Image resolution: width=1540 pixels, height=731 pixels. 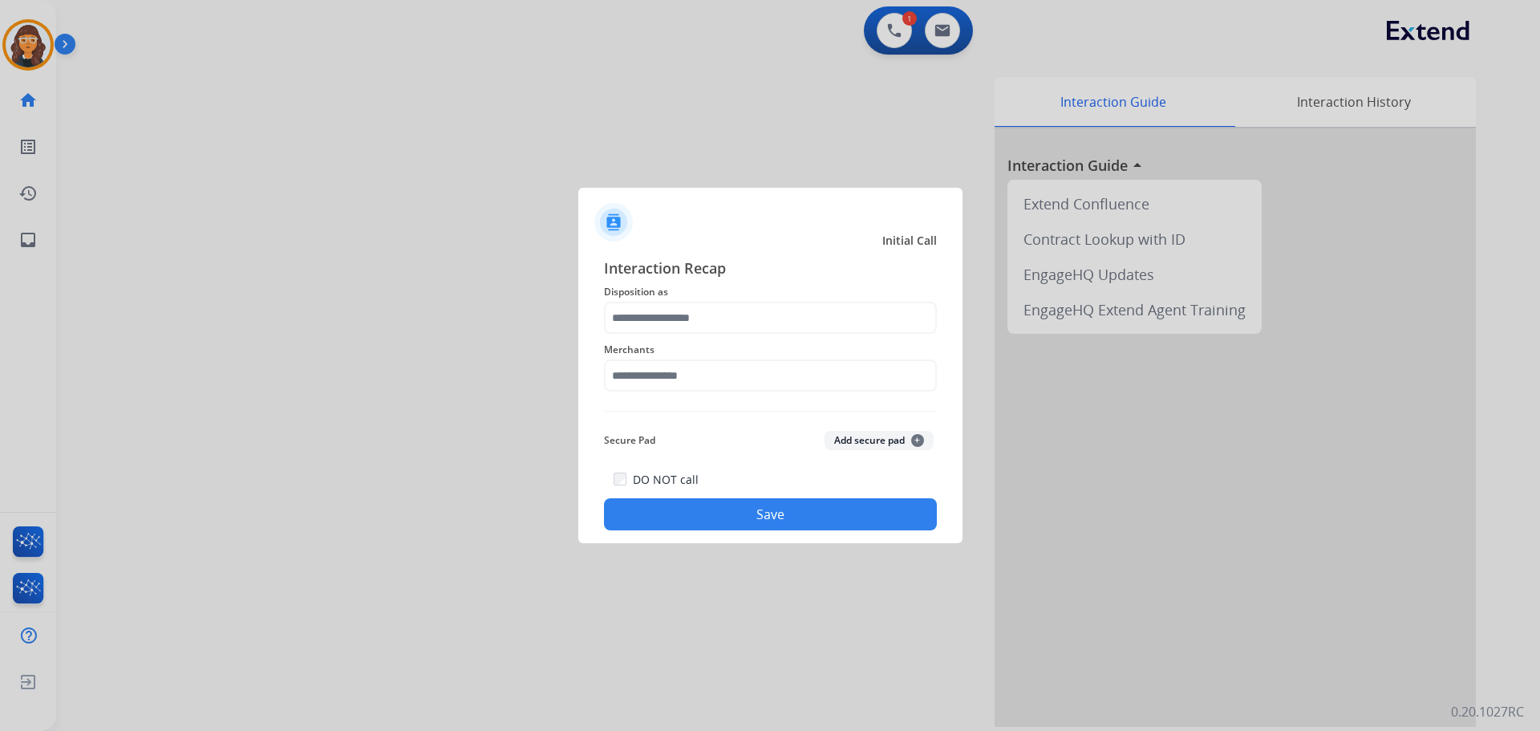 What do you see at coordinates (770, 269) in the screenshot?
I see `span: Interaction Recap` at bounding box center [770, 269].